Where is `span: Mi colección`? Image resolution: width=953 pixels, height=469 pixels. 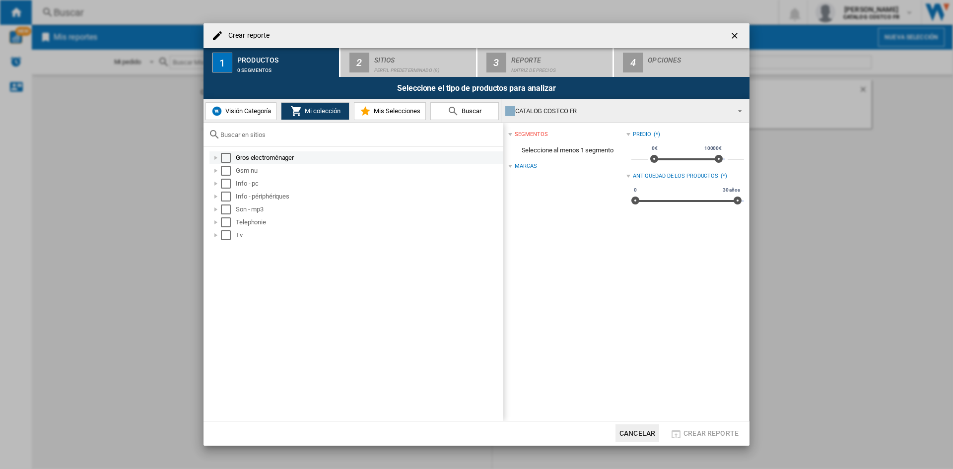
span: Mi colección is located at coordinates (321, 111).